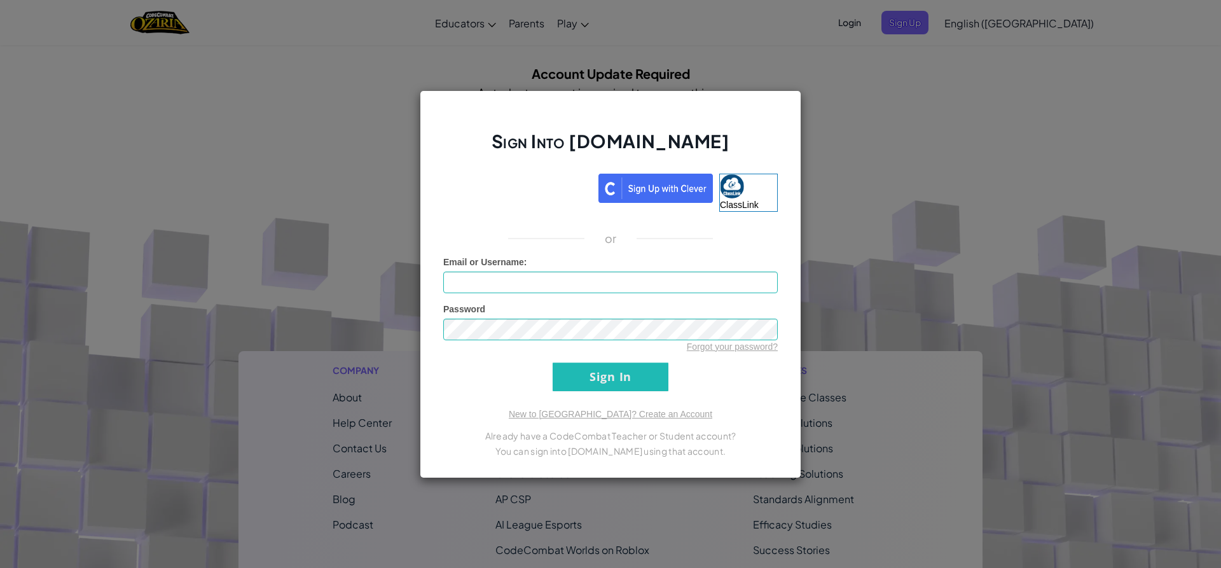 The height and width of the screenshot is (568, 1221). What do you see at coordinates (611, 377) in the screenshot?
I see `input: Sign In` at bounding box center [611, 377].